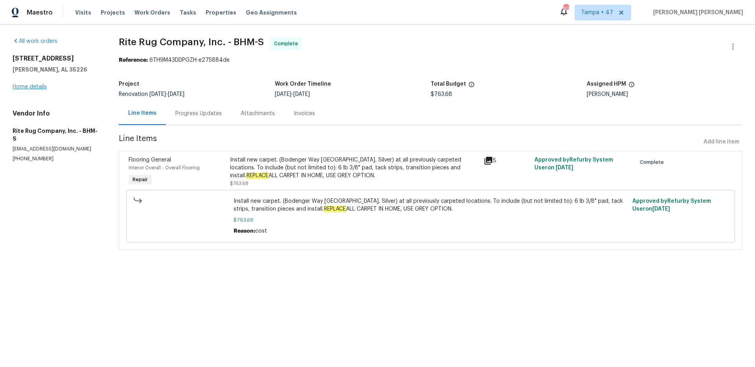 This screenshot has width=755, height=367. I want to click on div: 6TH9M43DDPGZH-e275884de, so click(431, 60).